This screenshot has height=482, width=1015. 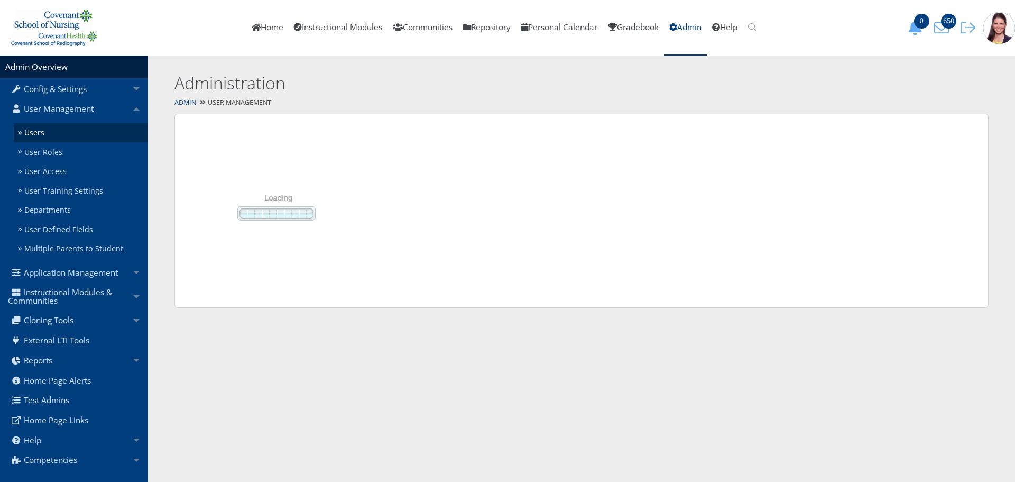 I want to click on a: User Defined Fields, so click(x=81, y=229).